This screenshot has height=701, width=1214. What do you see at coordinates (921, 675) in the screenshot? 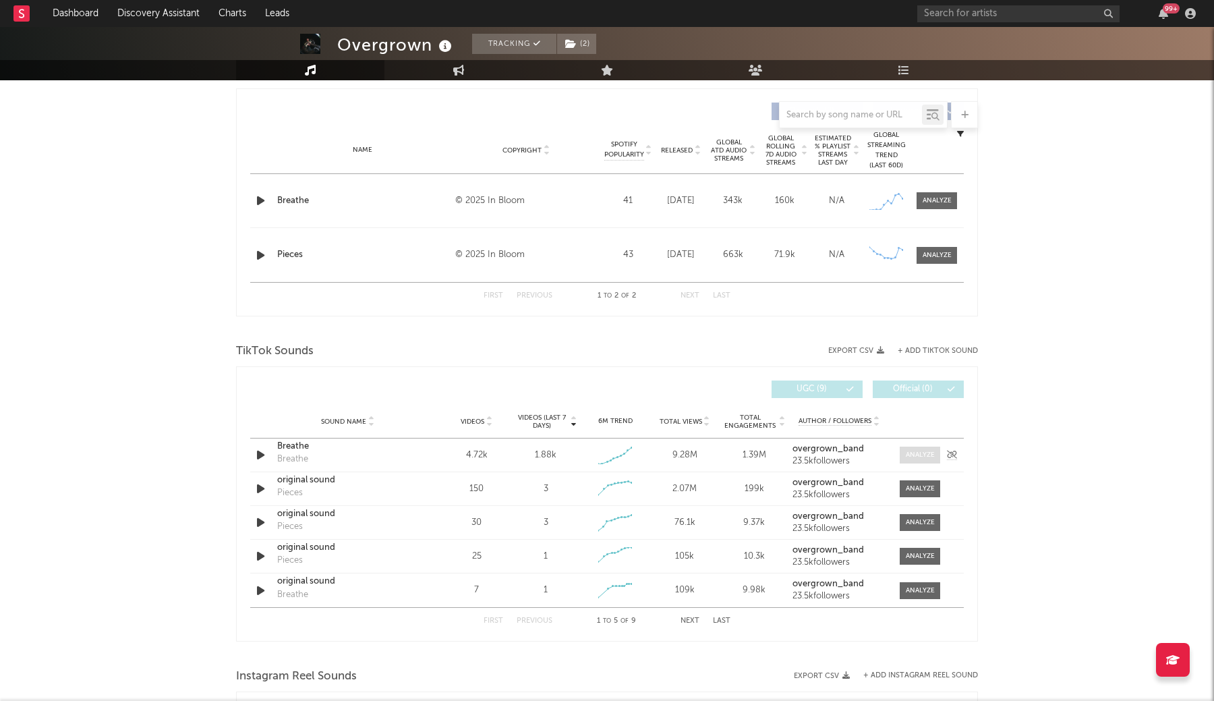
I see `button: + Add Instagram Reel Sound` at bounding box center [921, 675].